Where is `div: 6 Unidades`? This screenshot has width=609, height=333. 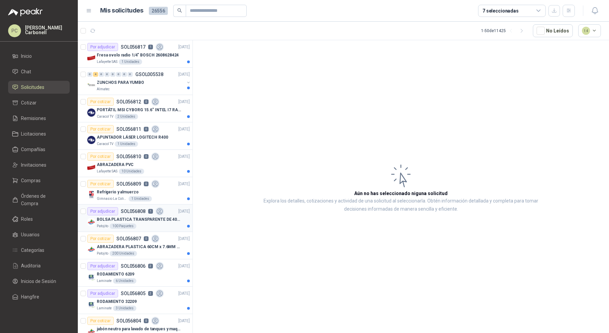
div: 6 Unidades is located at coordinates (124, 281).